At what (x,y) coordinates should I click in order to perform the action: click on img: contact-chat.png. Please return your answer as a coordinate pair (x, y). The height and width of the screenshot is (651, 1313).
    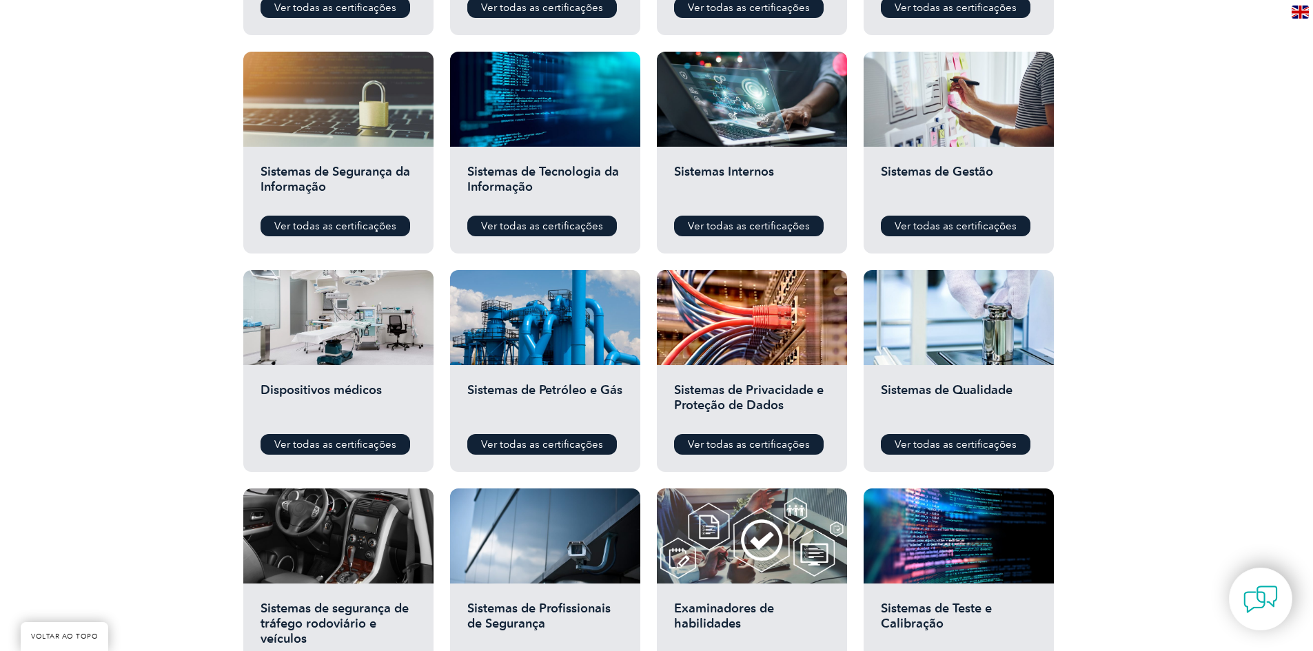
    Looking at the image, I should click on (1260, 599).